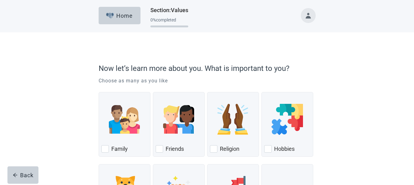 This screenshot has width=414, height=185. Describe the element at coordinates (110, 16) in the screenshot. I see `img: Elephant` at that location.